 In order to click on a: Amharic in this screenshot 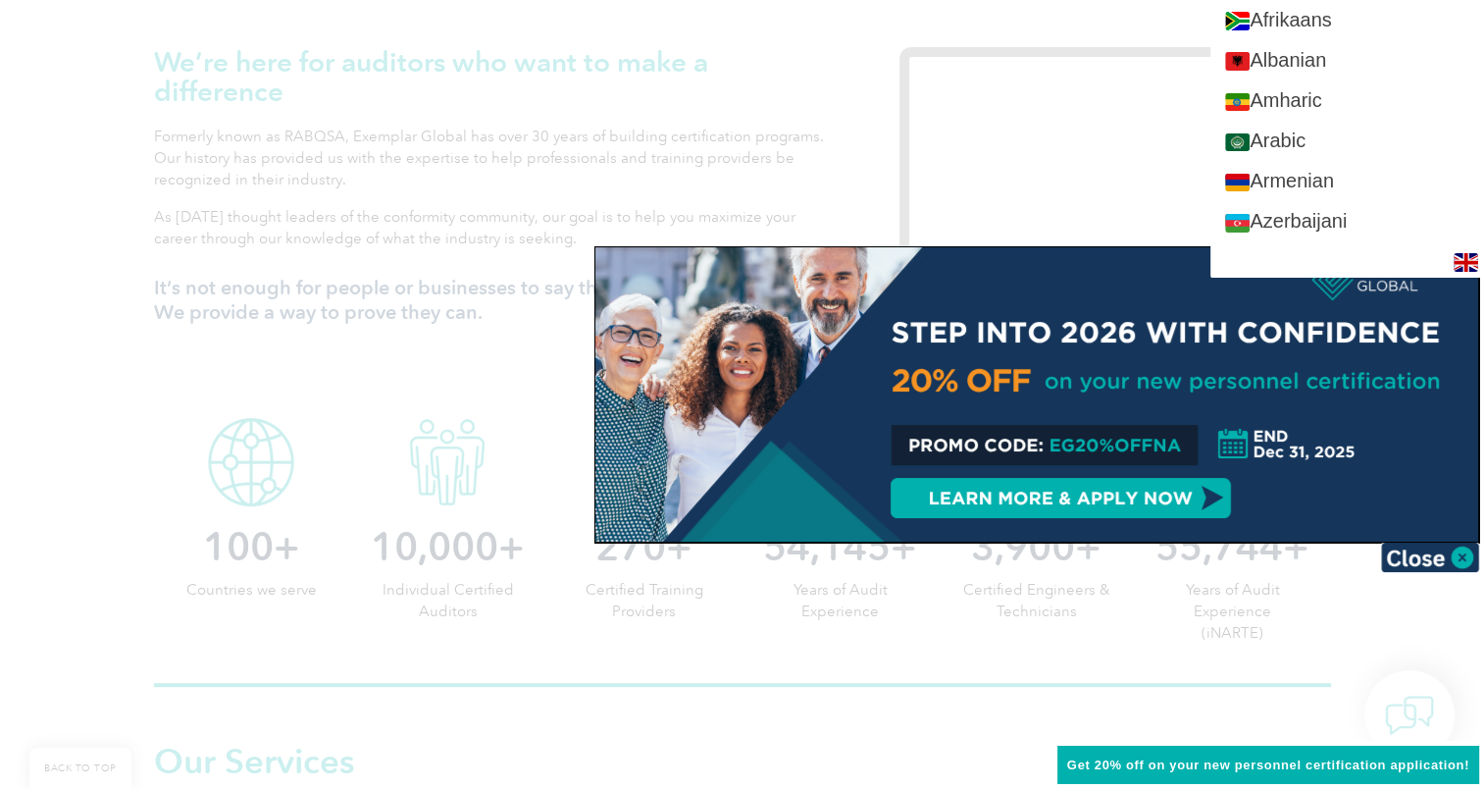, I will do `click(1347, 100)`.